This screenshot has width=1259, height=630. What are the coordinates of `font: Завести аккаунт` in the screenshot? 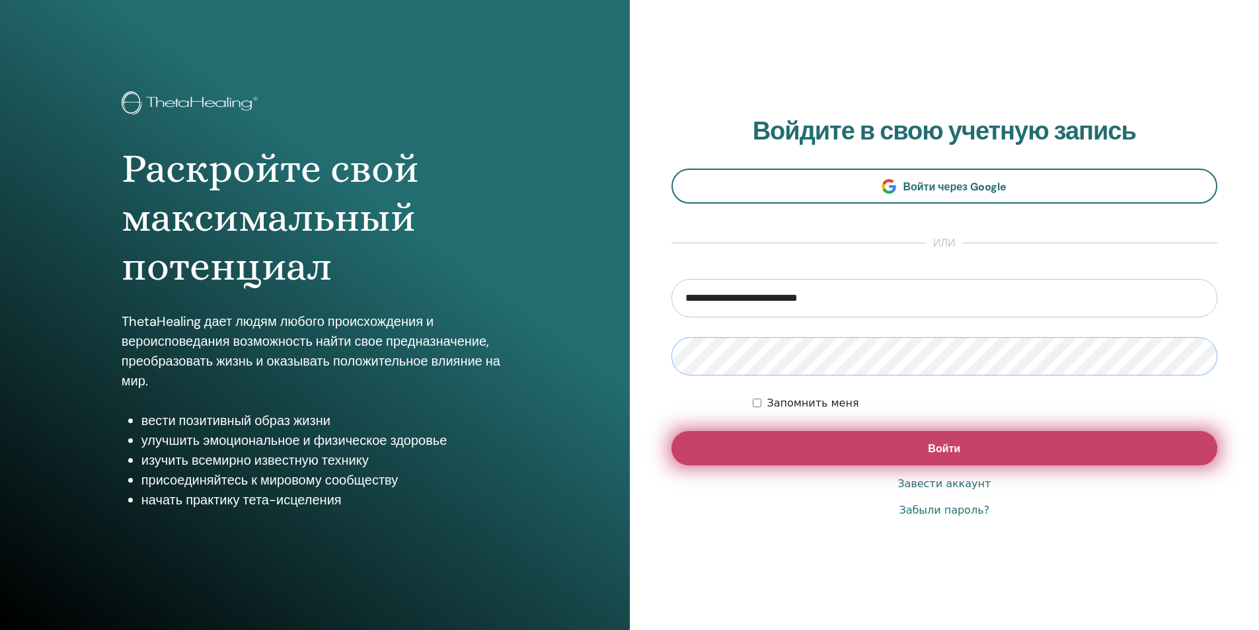 It's located at (944, 483).